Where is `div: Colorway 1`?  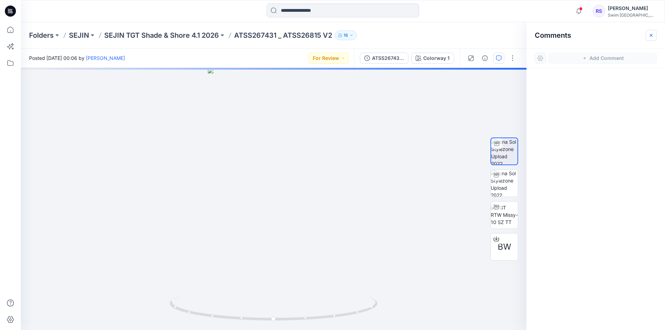 div: Colorway 1 is located at coordinates (436, 58).